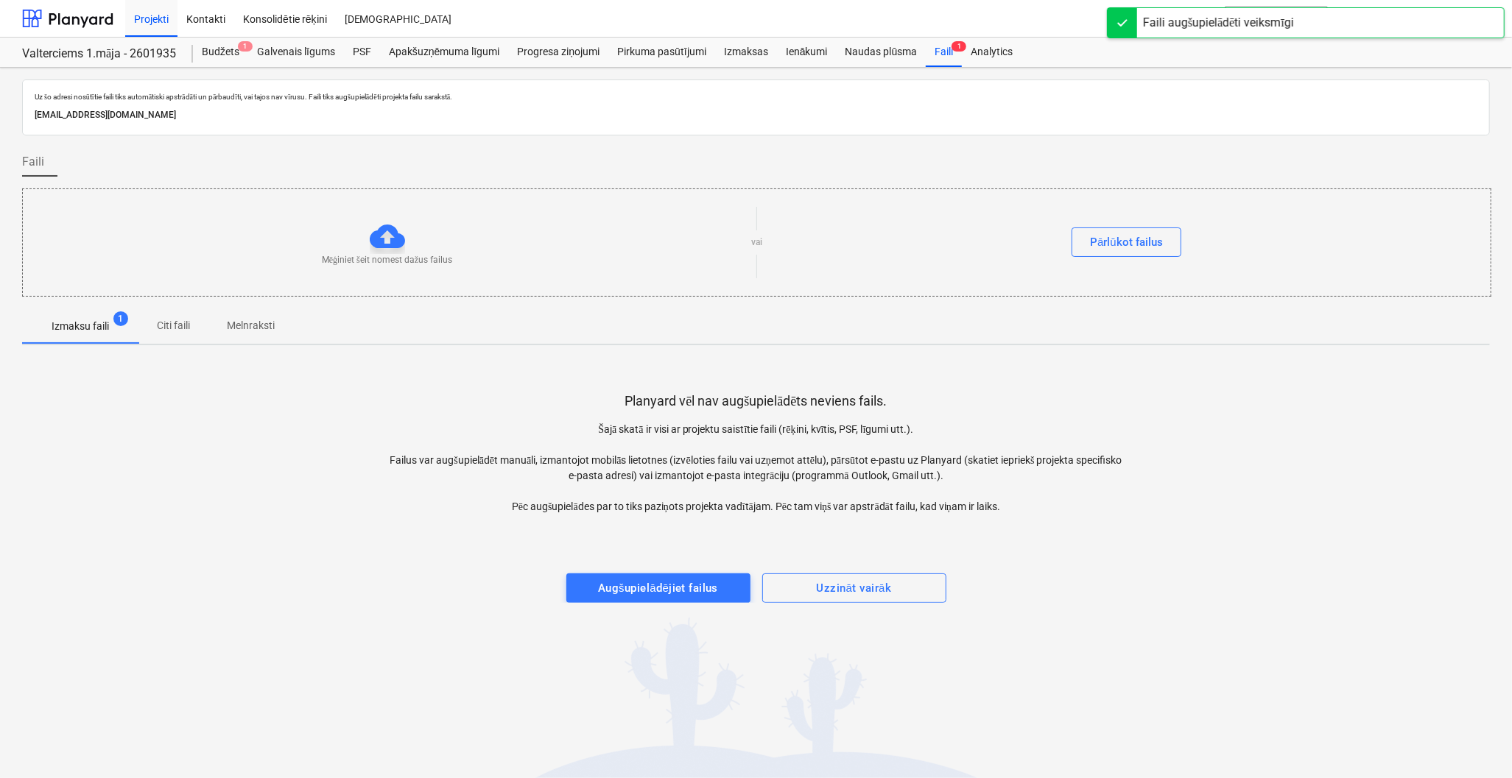 This screenshot has width=1512, height=778. I want to click on div: Budžets, so click(220, 52).